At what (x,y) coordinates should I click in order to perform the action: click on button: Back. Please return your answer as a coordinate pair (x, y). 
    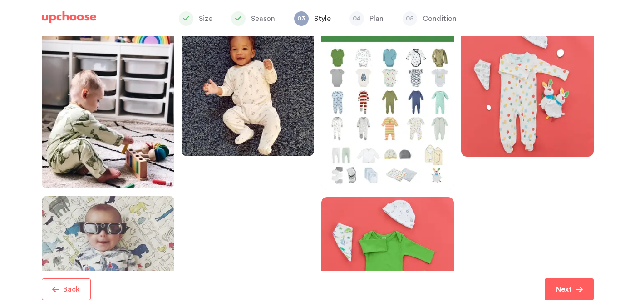
    Looking at the image, I should click on (66, 289).